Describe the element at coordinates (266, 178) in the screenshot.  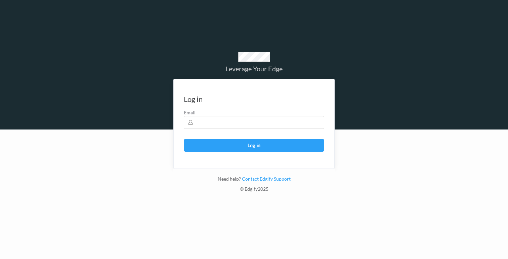
I see `a: Contact Edgify Support` at that location.